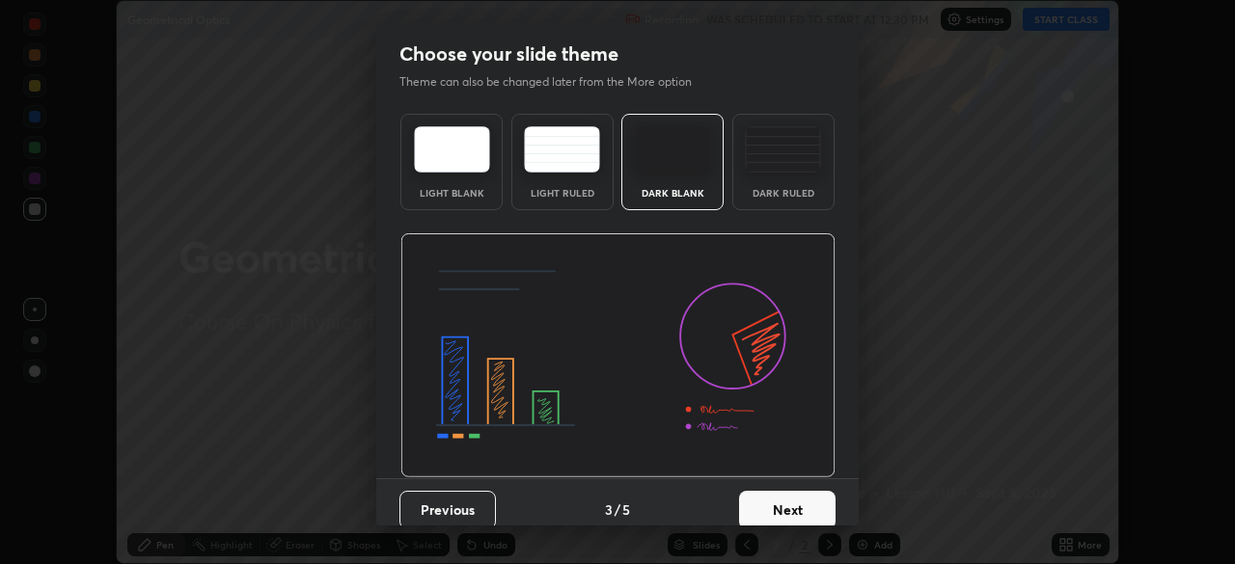 The image size is (1235, 564). What do you see at coordinates (609, 509) in the screenshot?
I see `h4: 3` at bounding box center [609, 509].